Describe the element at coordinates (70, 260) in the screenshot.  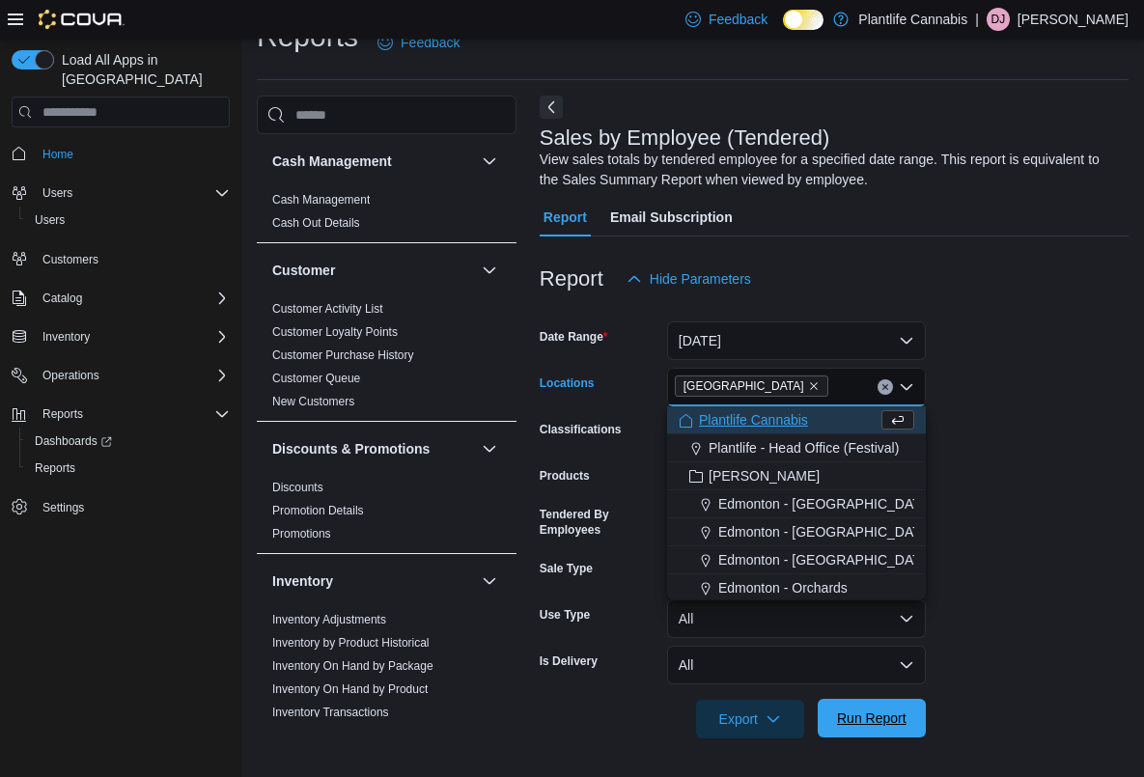
I see `a: Customers` at that location.